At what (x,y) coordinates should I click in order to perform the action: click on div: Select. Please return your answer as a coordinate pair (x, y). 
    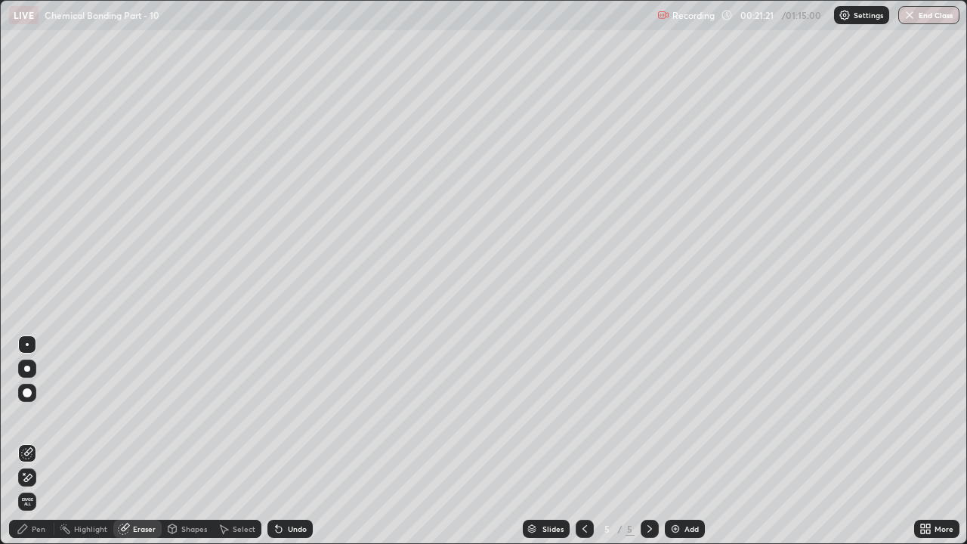
    Looking at the image, I should click on (244, 529).